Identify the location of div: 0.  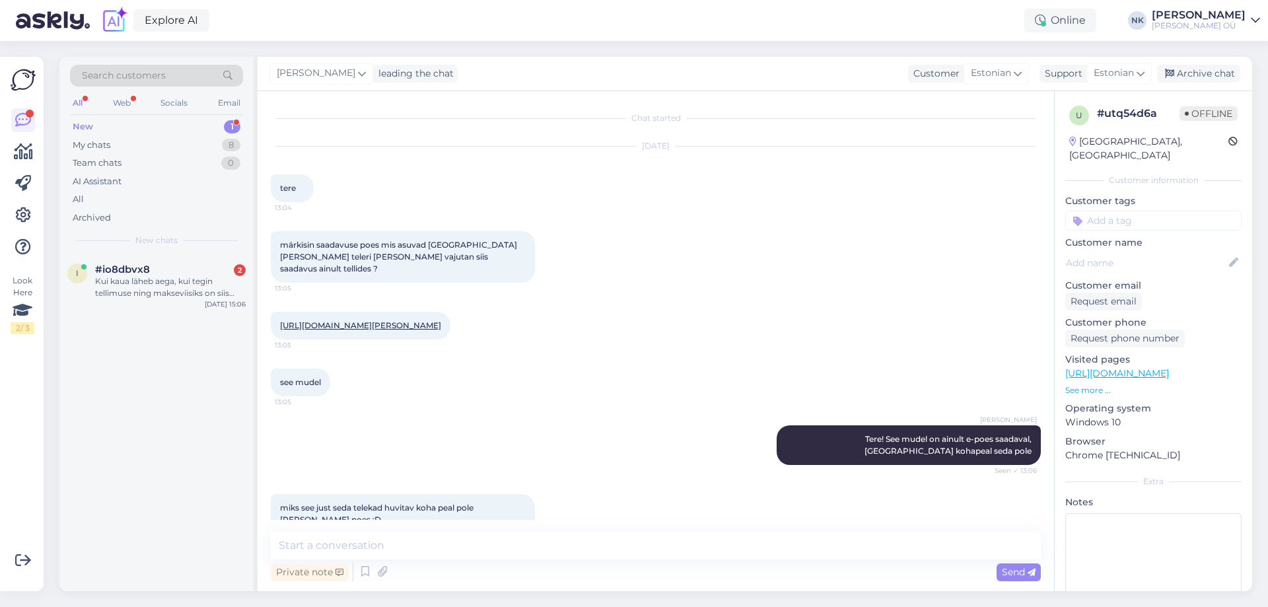
(230, 163).